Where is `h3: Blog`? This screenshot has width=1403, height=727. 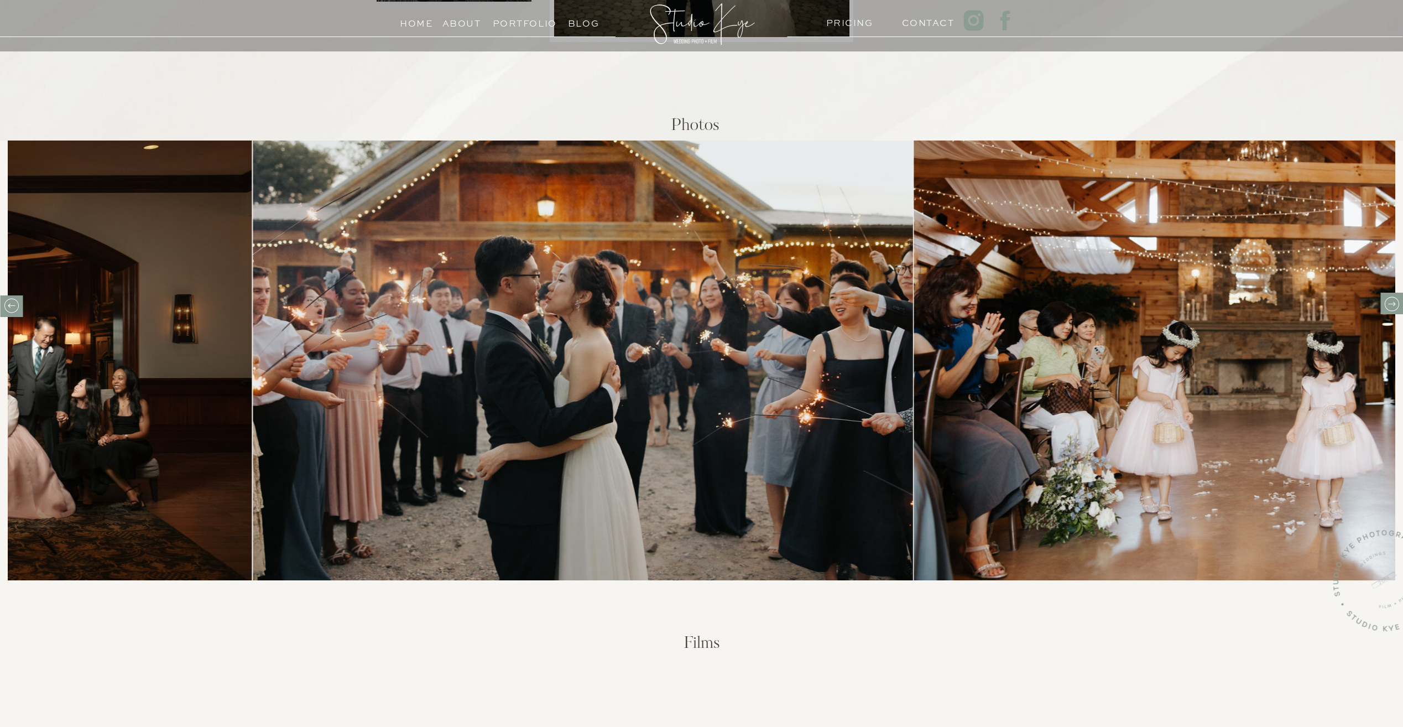
h3: Blog is located at coordinates (583, 20).